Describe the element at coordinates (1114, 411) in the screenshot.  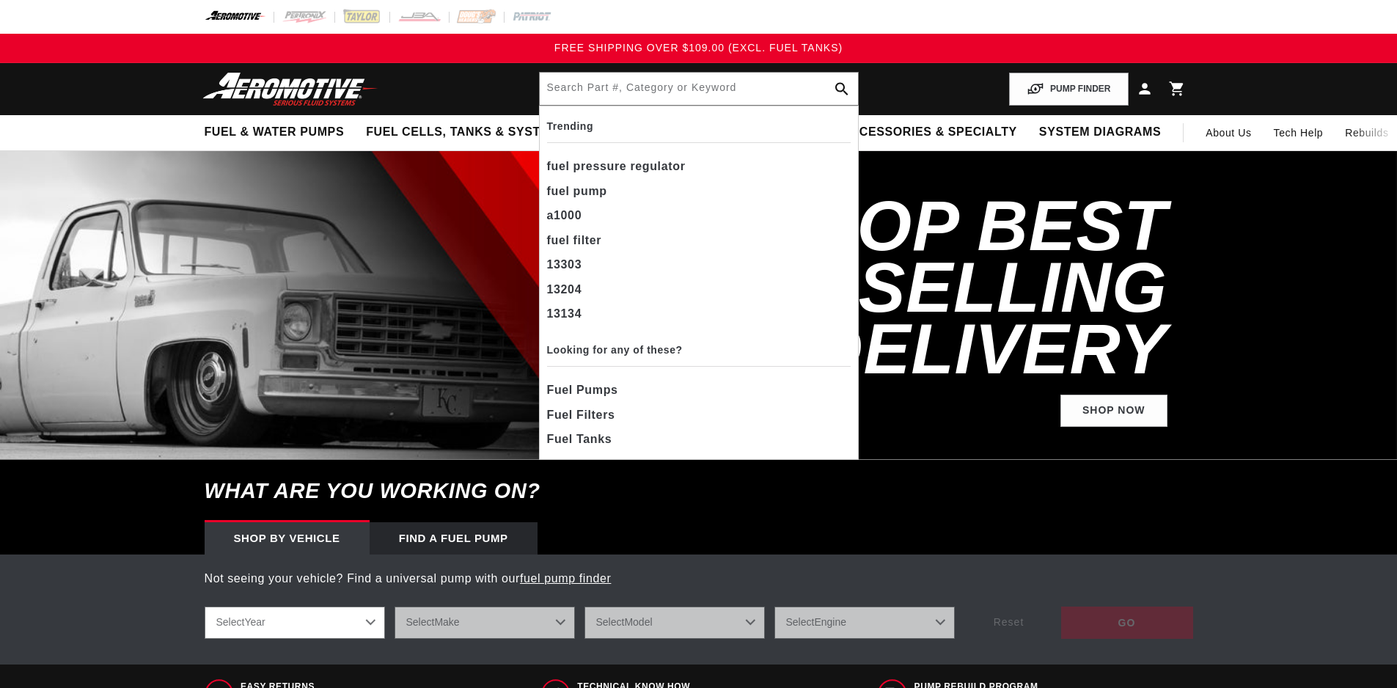
I see `a: Shop Now` at that location.